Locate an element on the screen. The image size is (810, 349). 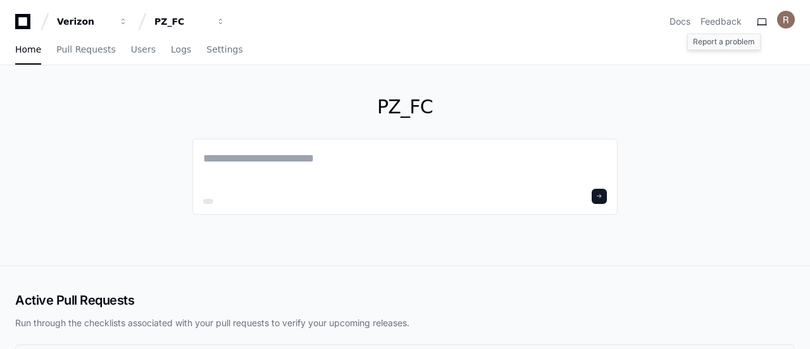
p: Run through the checklists associated with your pull requests to verify your upcoming releases. is located at coordinates (405, 323).